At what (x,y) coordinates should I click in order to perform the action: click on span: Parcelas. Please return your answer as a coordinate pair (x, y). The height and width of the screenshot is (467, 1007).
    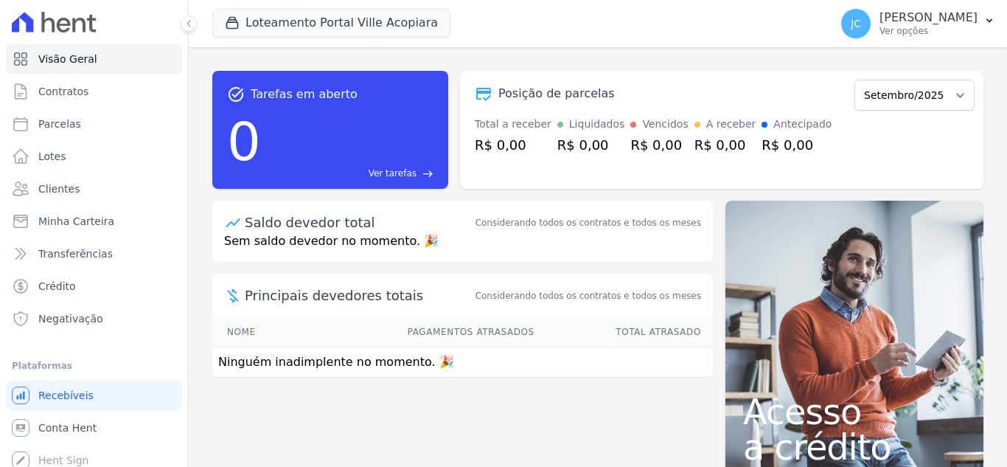
    Looking at the image, I should click on (60, 124).